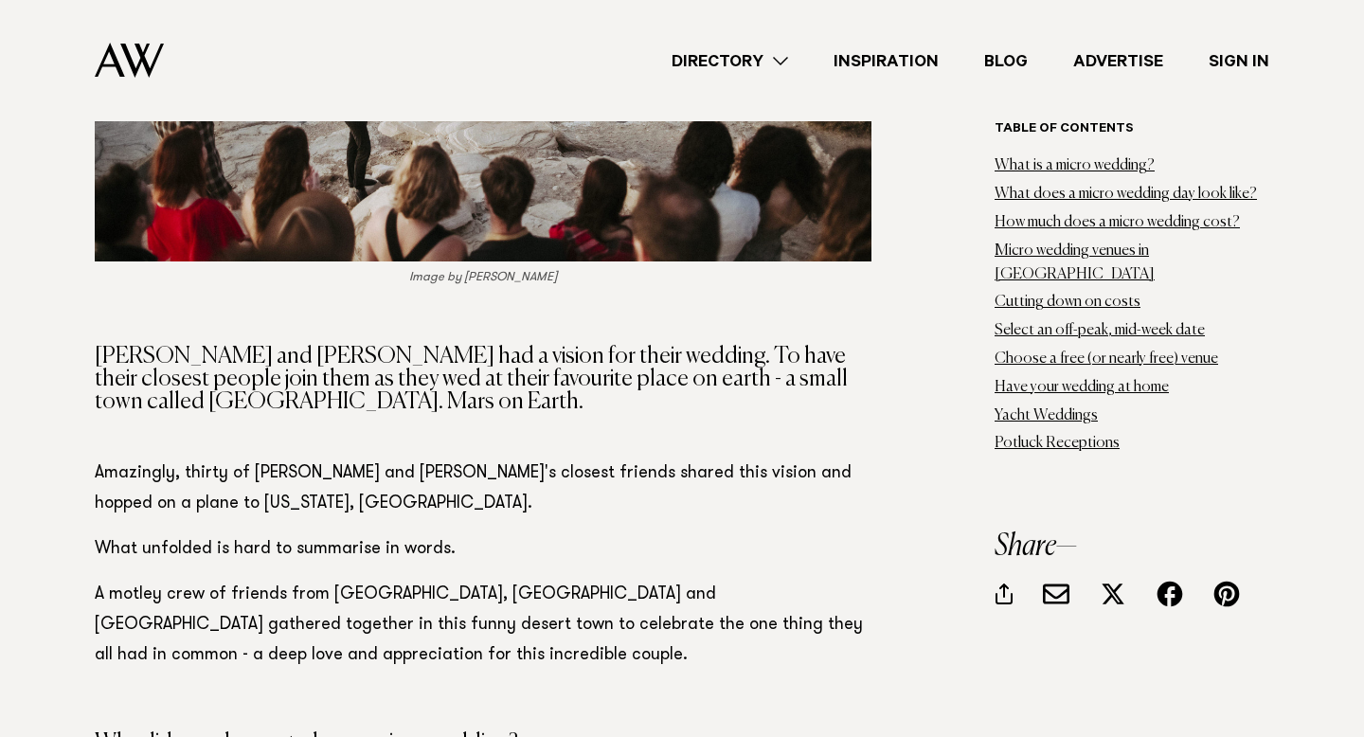  I want to click on a: Choose a free (or nearly free) venue, so click(1106, 359).